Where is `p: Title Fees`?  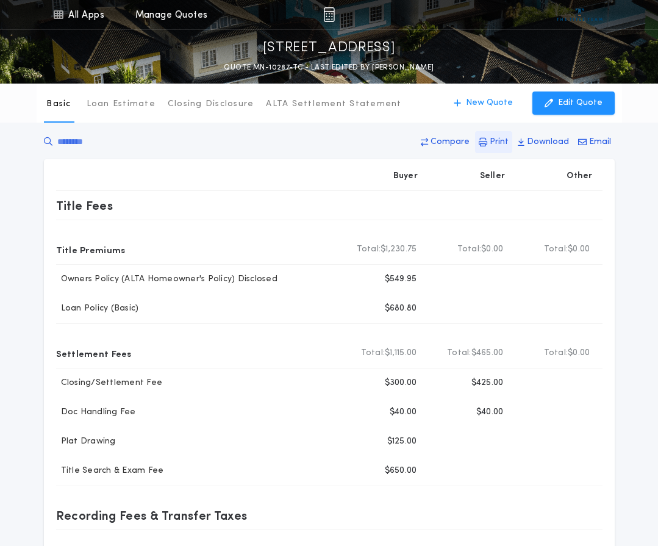
p: Title Fees is located at coordinates (85, 206).